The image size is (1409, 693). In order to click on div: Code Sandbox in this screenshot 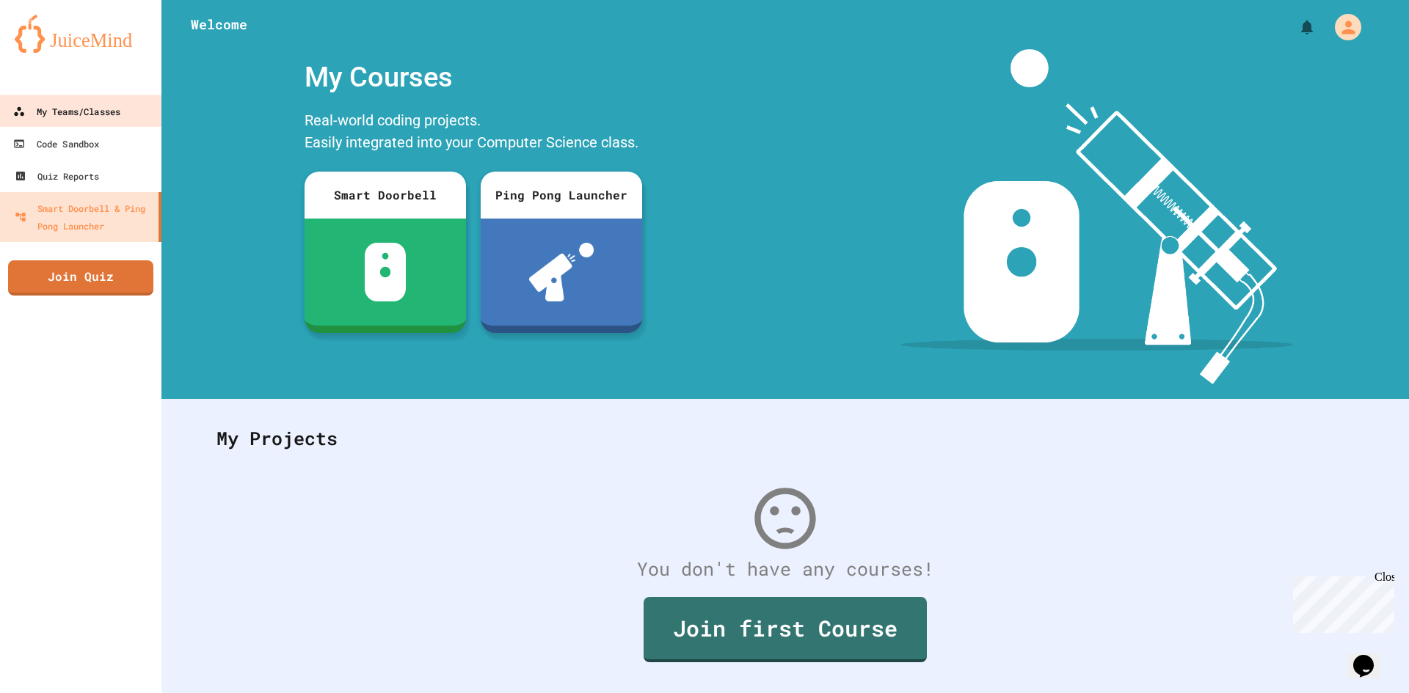, I will do `click(57, 144)`.